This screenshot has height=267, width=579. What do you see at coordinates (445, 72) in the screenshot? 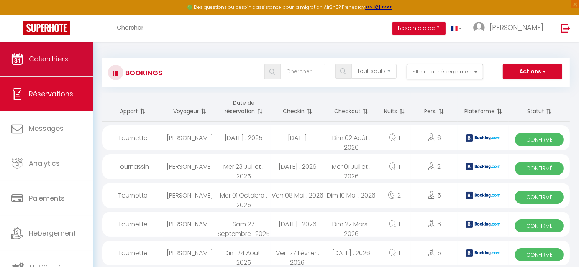
I see `button: Filtrer par hébergement` at bounding box center [445, 72].